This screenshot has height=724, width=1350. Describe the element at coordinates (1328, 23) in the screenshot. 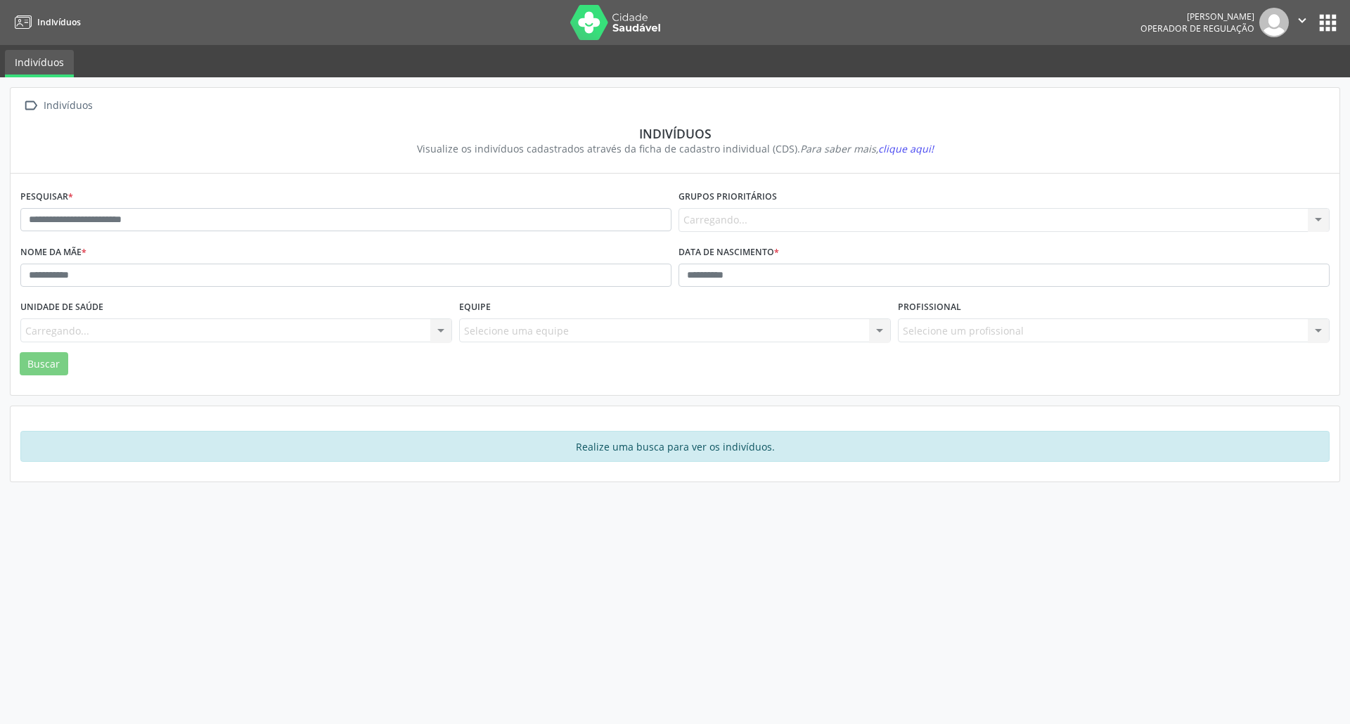

I see `button: apps` at that location.